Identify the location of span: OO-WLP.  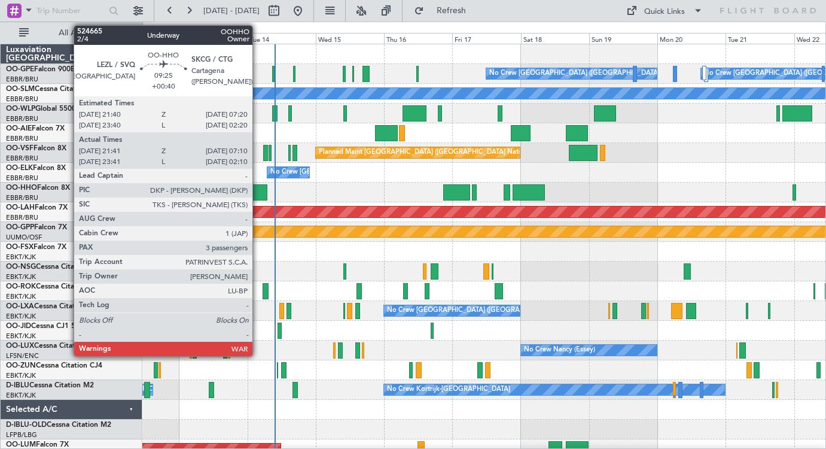
(20, 109).